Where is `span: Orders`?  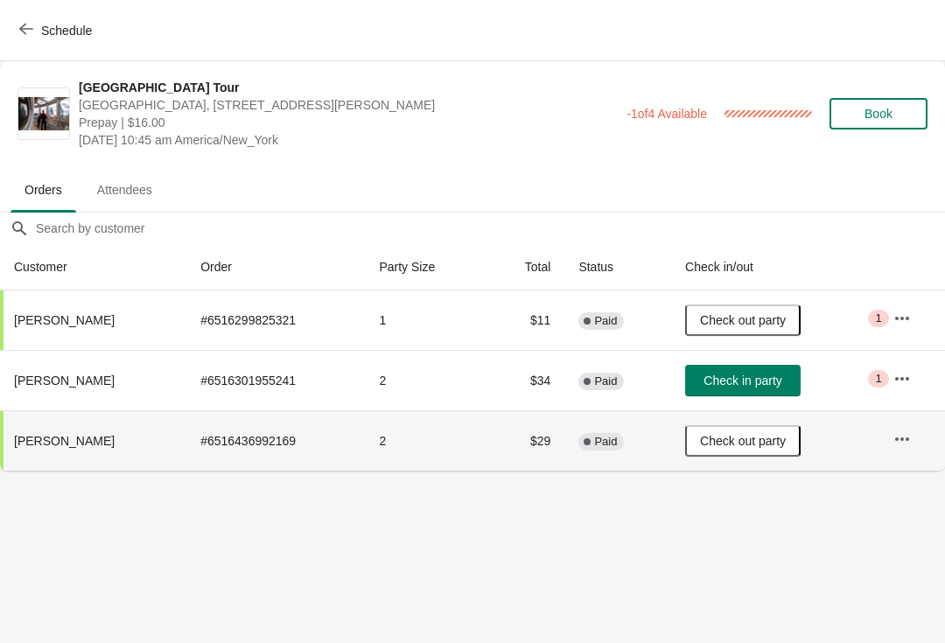
span: Orders is located at coordinates (43, 190).